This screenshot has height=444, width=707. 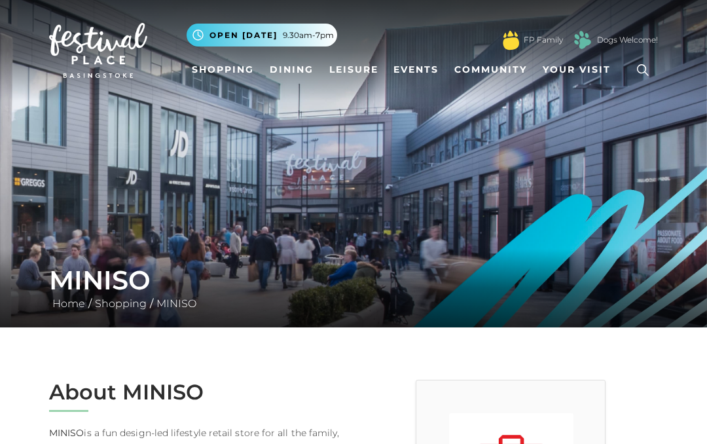 What do you see at coordinates (69, 303) in the screenshot?
I see `a: Home` at bounding box center [69, 303].